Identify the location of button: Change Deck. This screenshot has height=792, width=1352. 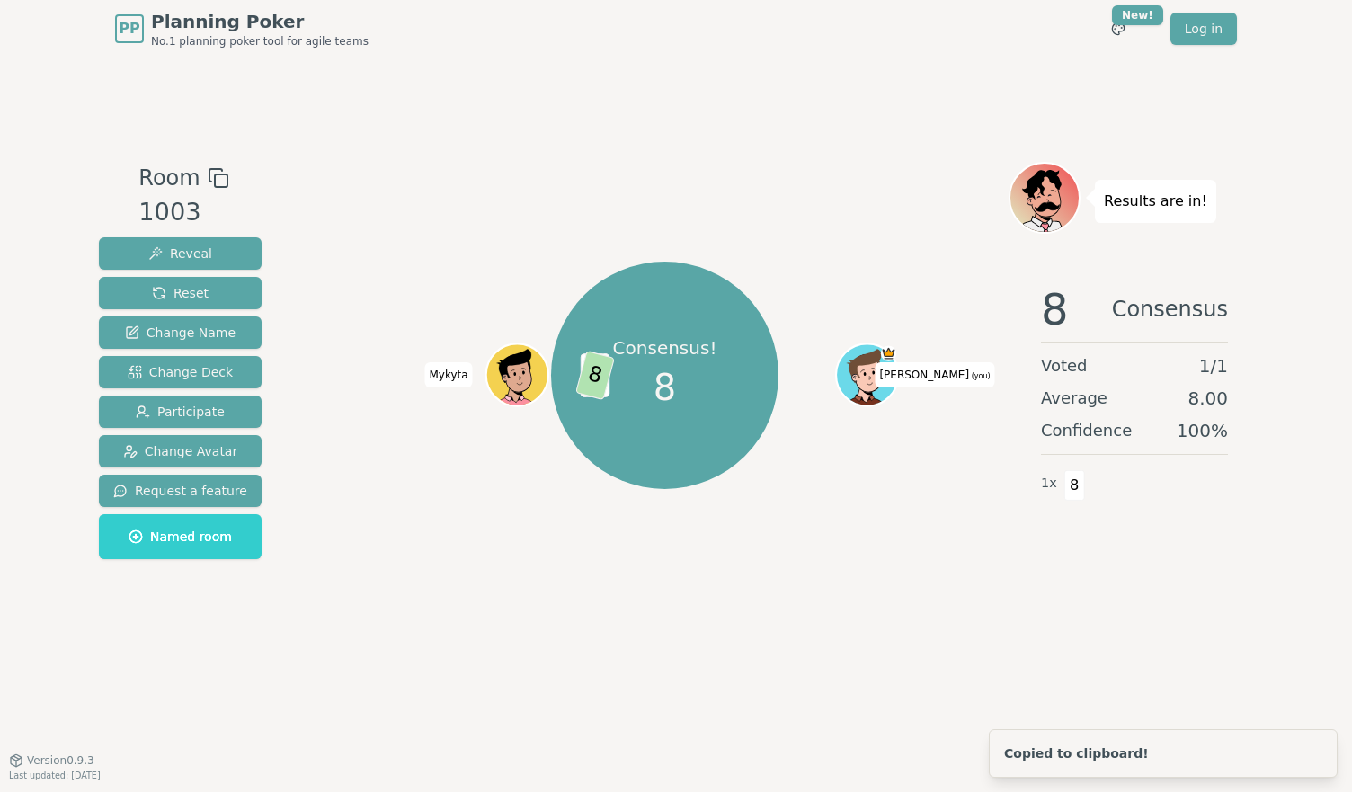
(180, 372).